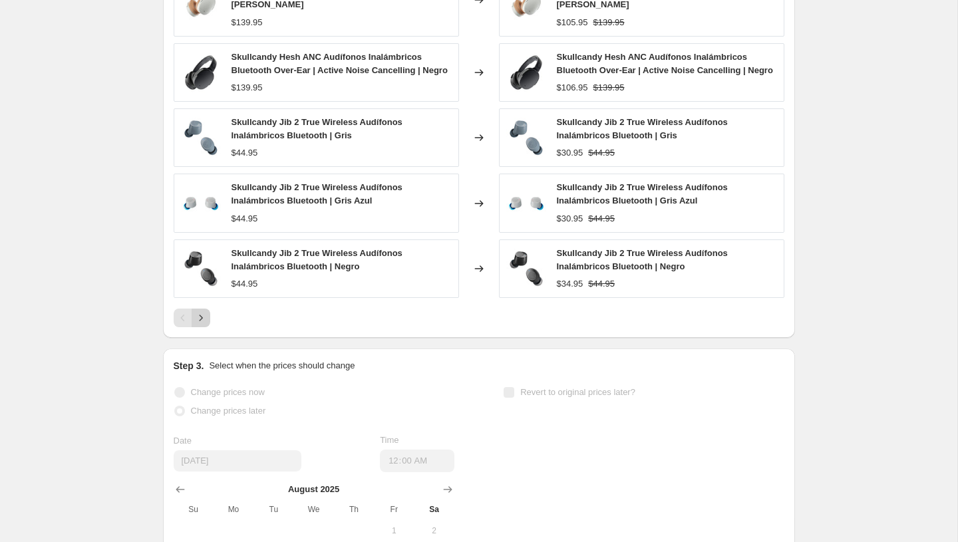  What do you see at coordinates (228, 410) in the screenshot?
I see `span: Change prices later` at bounding box center [228, 410].